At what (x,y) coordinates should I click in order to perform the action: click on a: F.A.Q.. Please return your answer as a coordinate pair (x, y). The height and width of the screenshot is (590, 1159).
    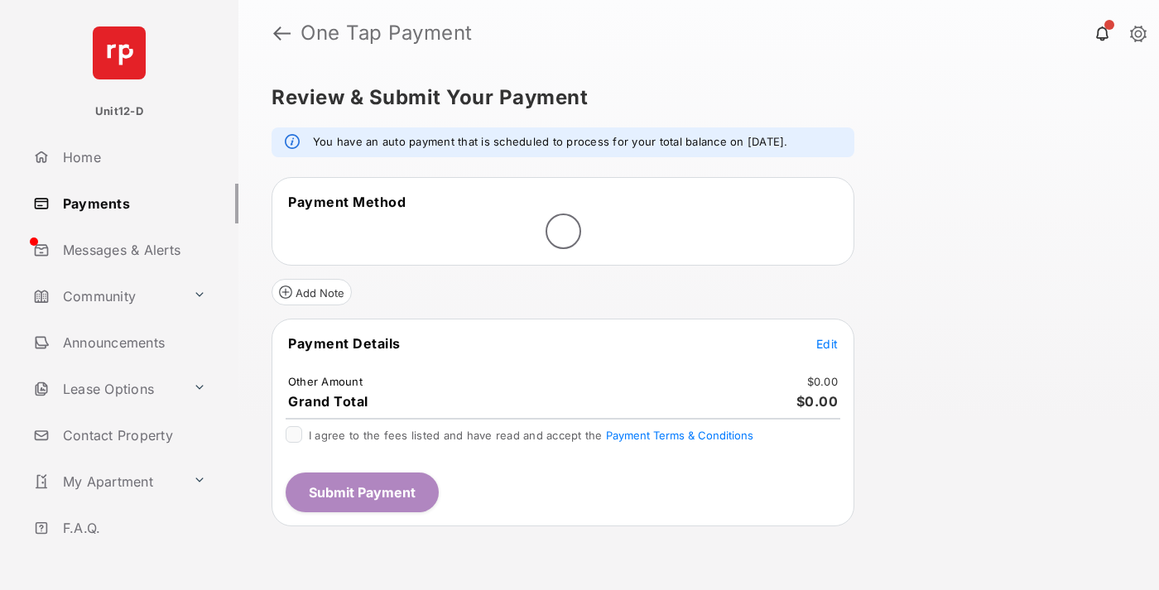
    Looking at the image, I should click on (132, 528).